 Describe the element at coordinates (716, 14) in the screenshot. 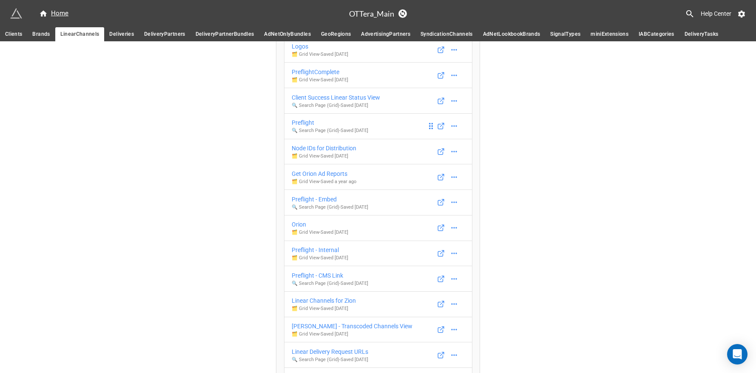

I see `a: Help Center` at that location.